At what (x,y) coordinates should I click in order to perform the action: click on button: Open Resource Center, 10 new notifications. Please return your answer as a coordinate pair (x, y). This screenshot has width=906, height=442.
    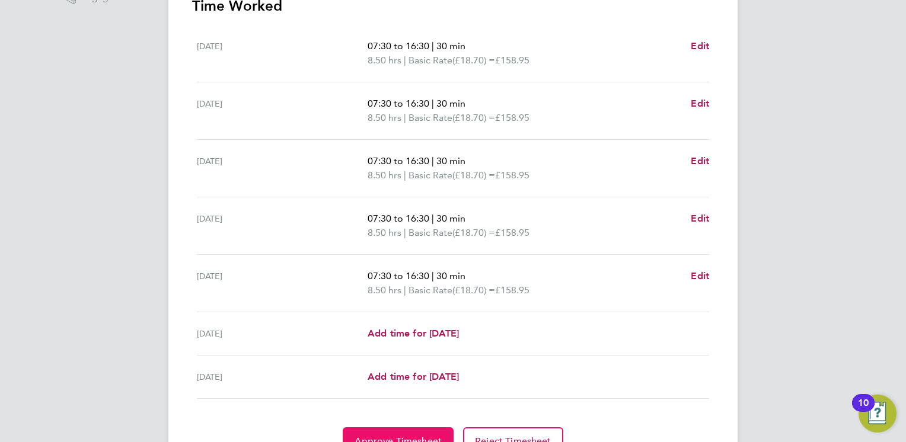
    Looking at the image, I should click on (877, 414).